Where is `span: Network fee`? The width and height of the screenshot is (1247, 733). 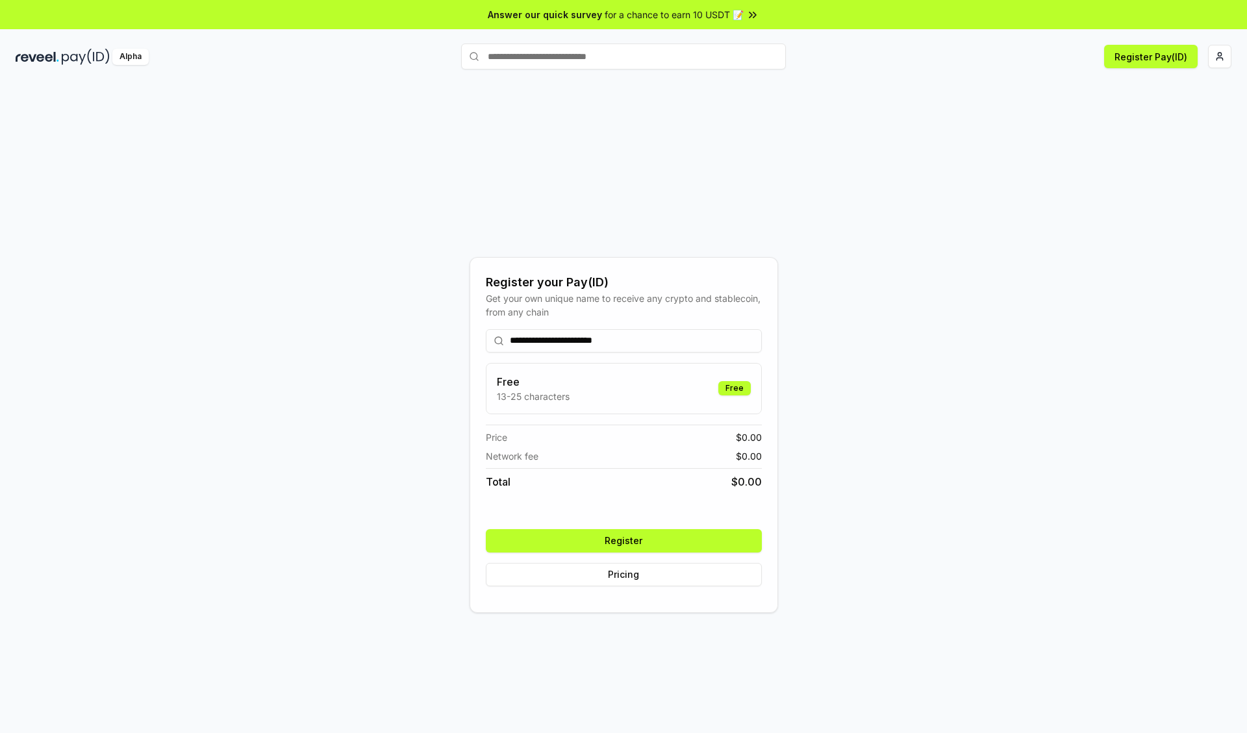 span: Network fee is located at coordinates (512, 456).